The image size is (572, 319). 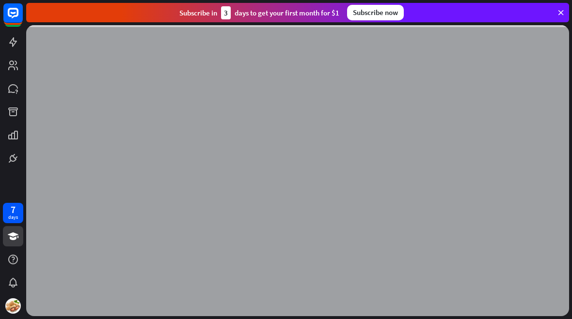 What do you see at coordinates (13, 218) in the screenshot?
I see `div: days` at bounding box center [13, 218].